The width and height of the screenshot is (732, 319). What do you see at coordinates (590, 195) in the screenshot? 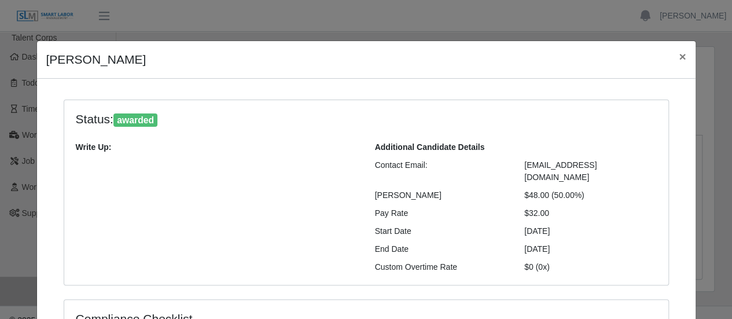
I see `div: $48.00 (50.00%)` at bounding box center [590, 195].